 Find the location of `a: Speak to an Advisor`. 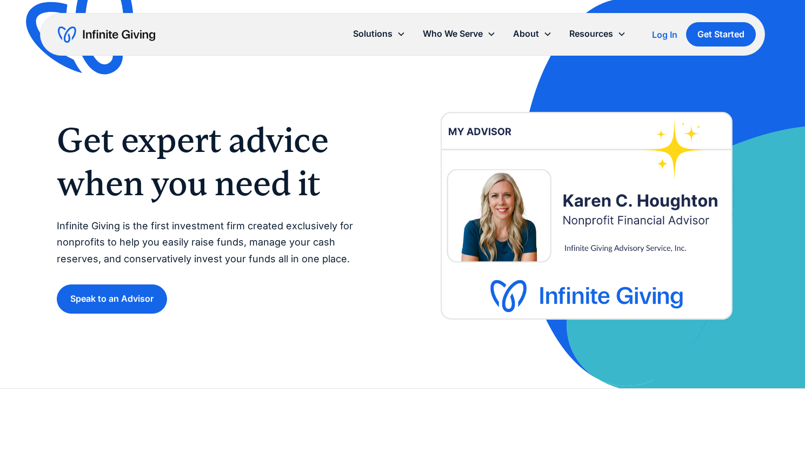

a: Speak to an Advisor is located at coordinates (112, 298).